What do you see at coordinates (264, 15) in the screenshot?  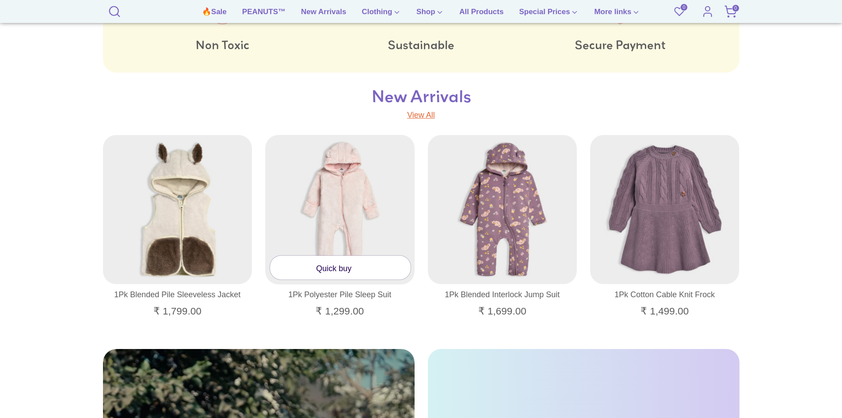 I see `a: PEANUTS™` at bounding box center [264, 15].